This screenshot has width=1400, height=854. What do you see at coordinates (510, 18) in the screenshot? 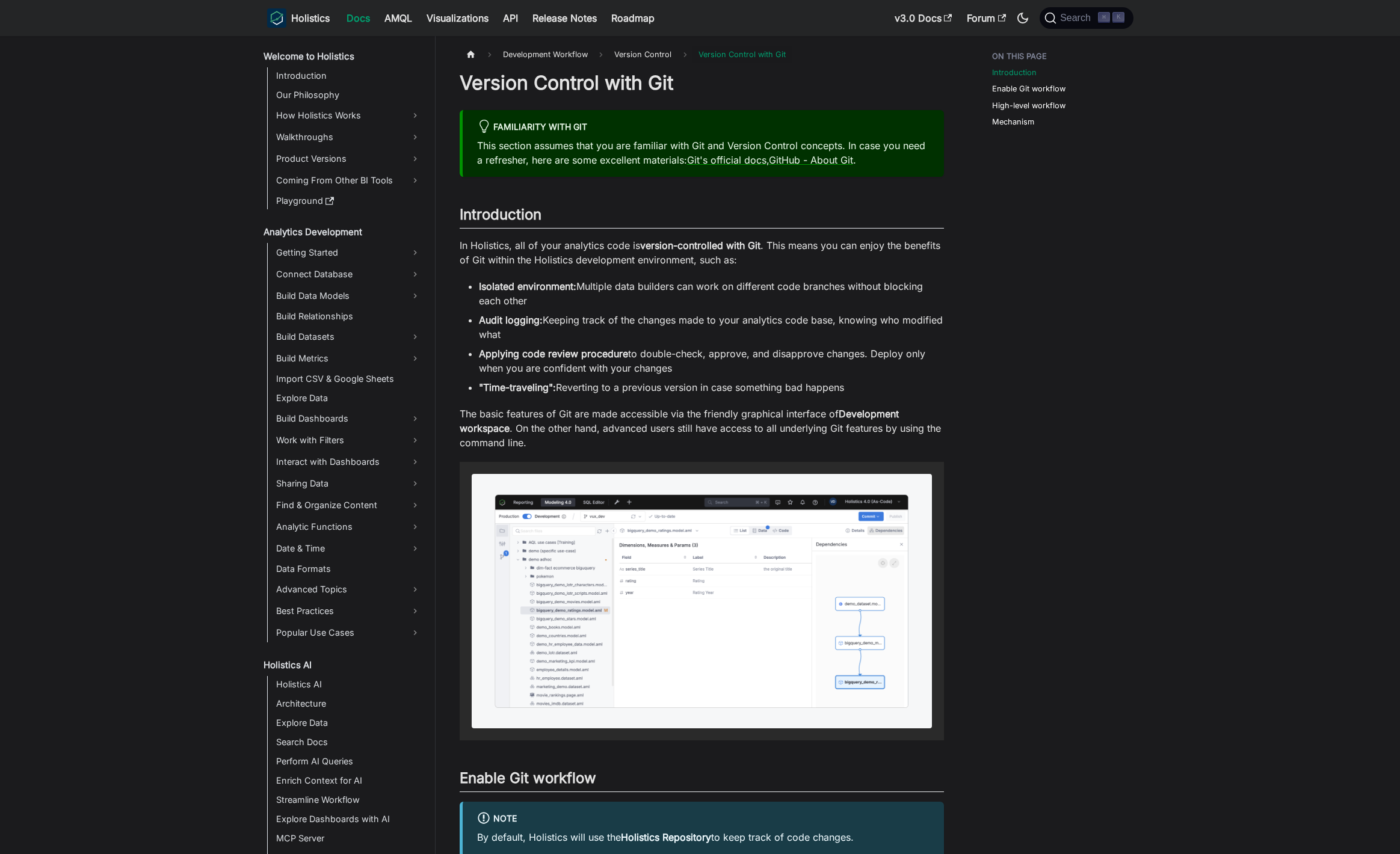
I see `a: API` at bounding box center [510, 18].